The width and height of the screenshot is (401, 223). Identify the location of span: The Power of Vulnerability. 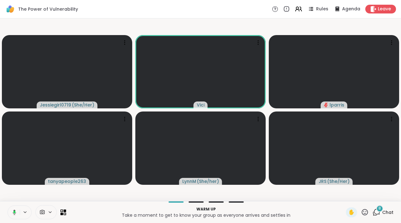
(48, 9).